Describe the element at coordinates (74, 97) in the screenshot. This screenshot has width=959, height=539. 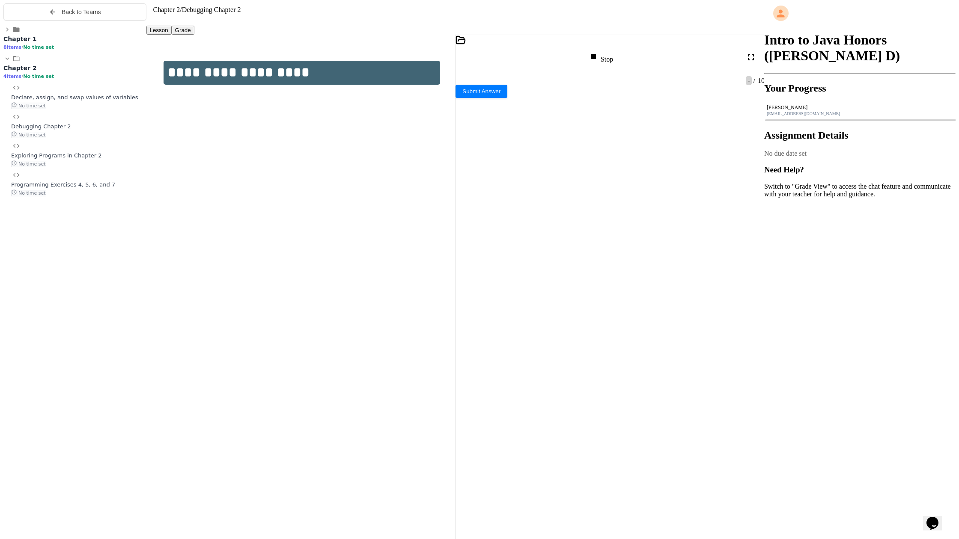
I see `span: Declare, assign, and swap values of variables` at that location.